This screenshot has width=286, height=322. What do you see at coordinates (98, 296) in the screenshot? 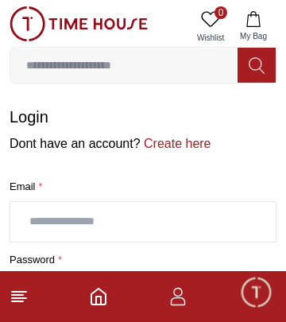
I see `a: Home` at bounding box center [98, 296].